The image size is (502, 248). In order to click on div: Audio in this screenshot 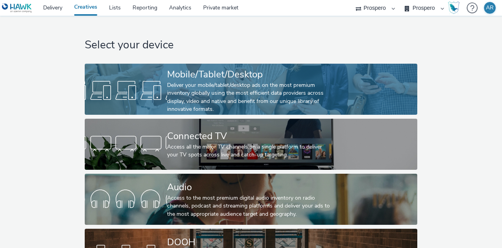, I will do `click(250, 187)`.